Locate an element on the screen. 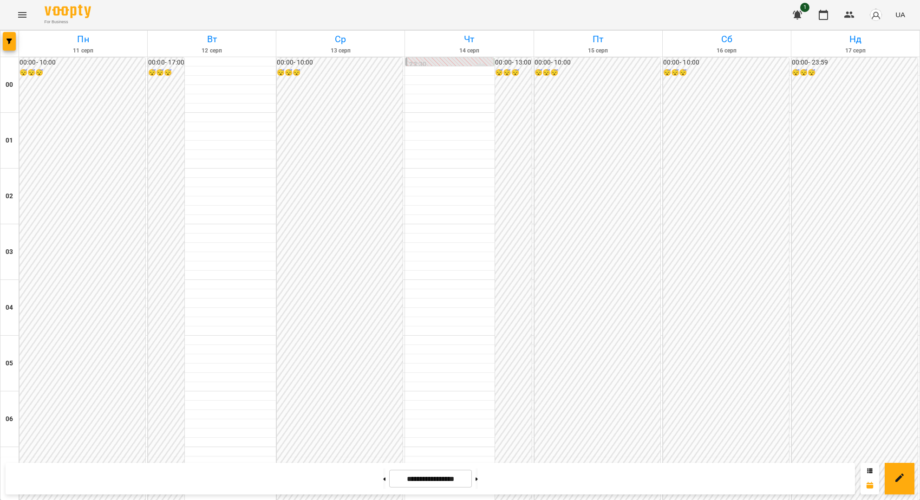  h6: 14 серп is located at coordinates (469, 51).